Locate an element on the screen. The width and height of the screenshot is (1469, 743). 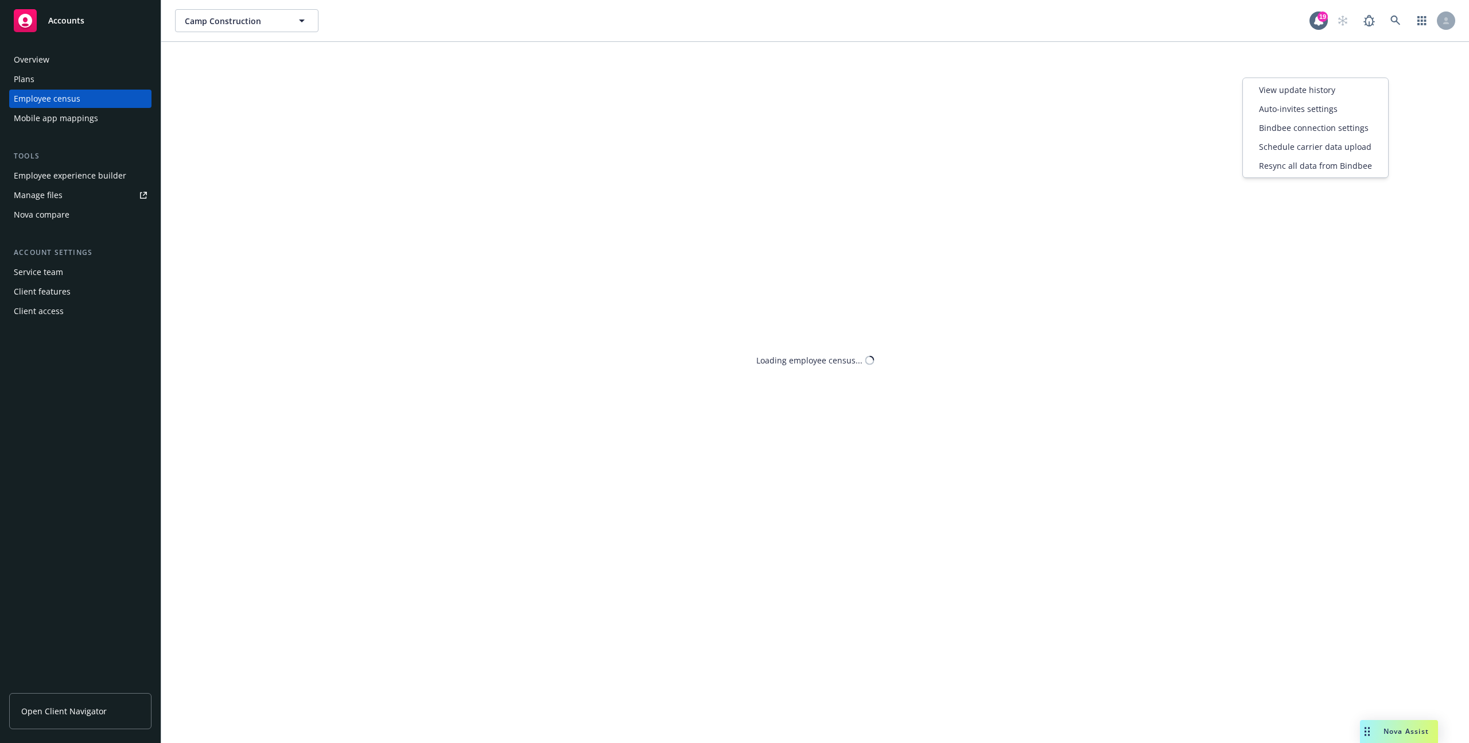
div: Client access is located at coordinates (38, 311).